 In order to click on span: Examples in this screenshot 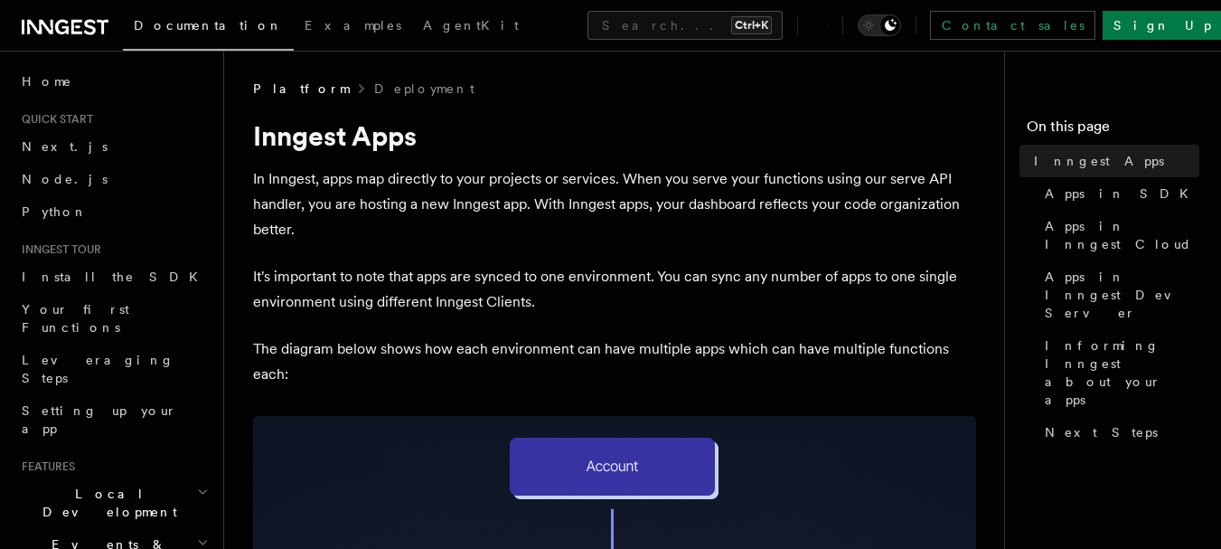, I will do `click(352, 25)`.